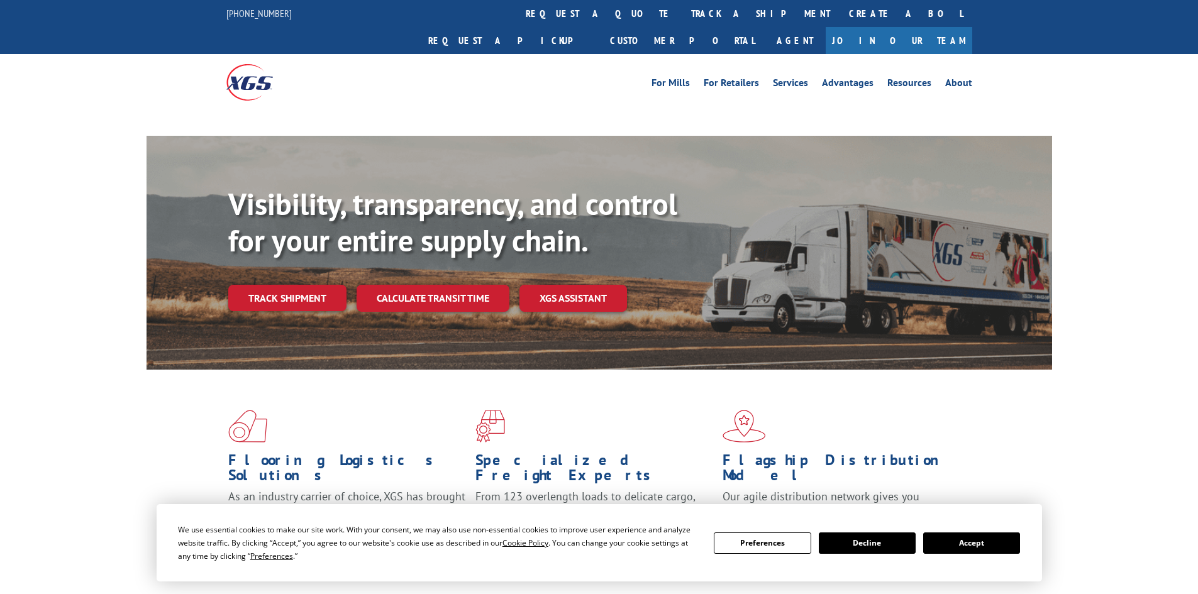 The height and width of the screenshot is (594, 1198). What do you see at coordinates (490, 426) in the screenshot?
I see `img: xgs-icon-focused-on-flooring-red` at bounding box center [490, 426].